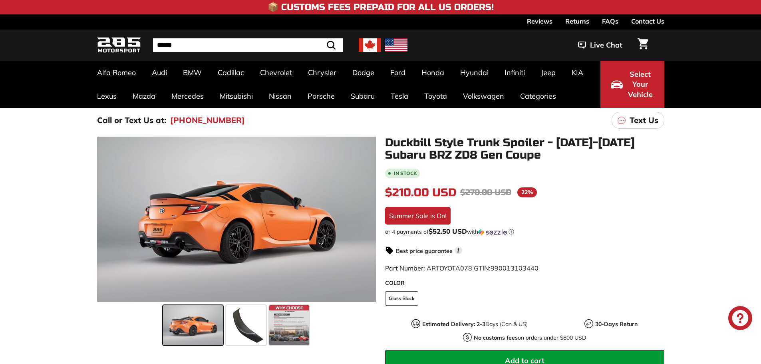 The width and height of the screenshot is (761, 364). I want to click on span: $52.50 USD, so click(448, 231).